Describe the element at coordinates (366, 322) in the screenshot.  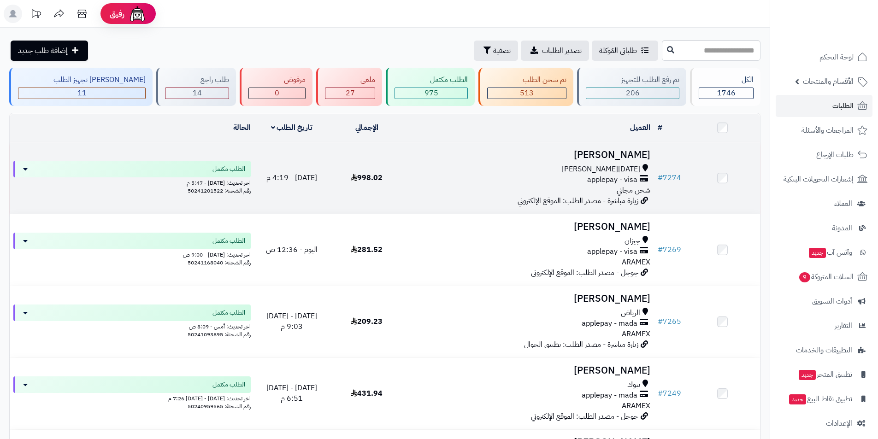
I see `span: 209.23` at that location.